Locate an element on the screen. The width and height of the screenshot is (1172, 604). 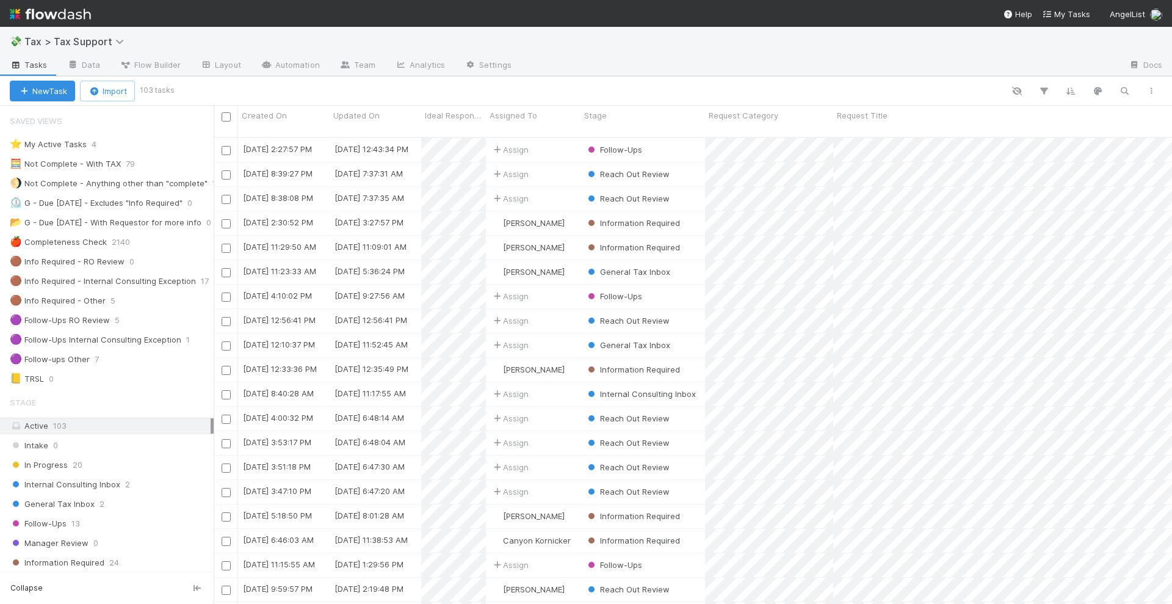
span: 5 is located at coordinates (123, 320).